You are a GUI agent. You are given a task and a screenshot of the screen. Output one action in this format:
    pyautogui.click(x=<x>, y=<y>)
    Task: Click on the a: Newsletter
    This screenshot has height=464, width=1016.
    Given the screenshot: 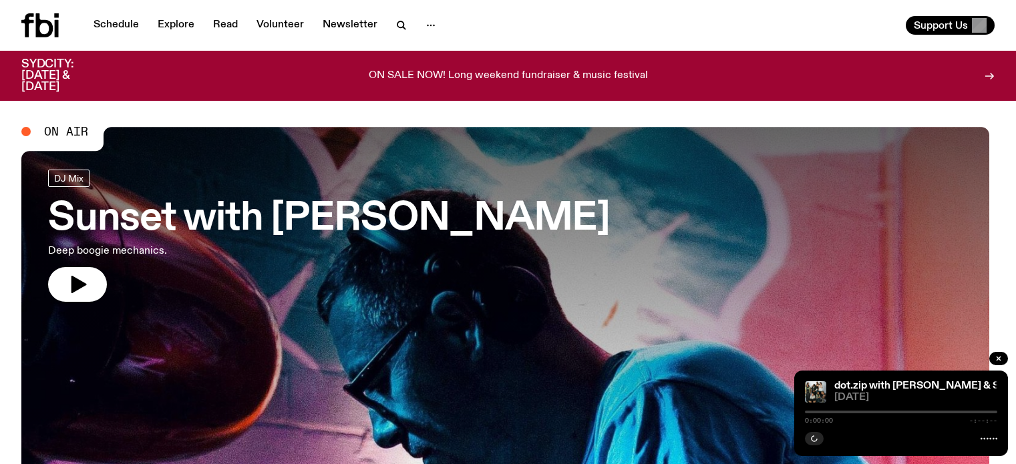 What is the action you would take?
    pyautogui.click(x=350, y=25)
    